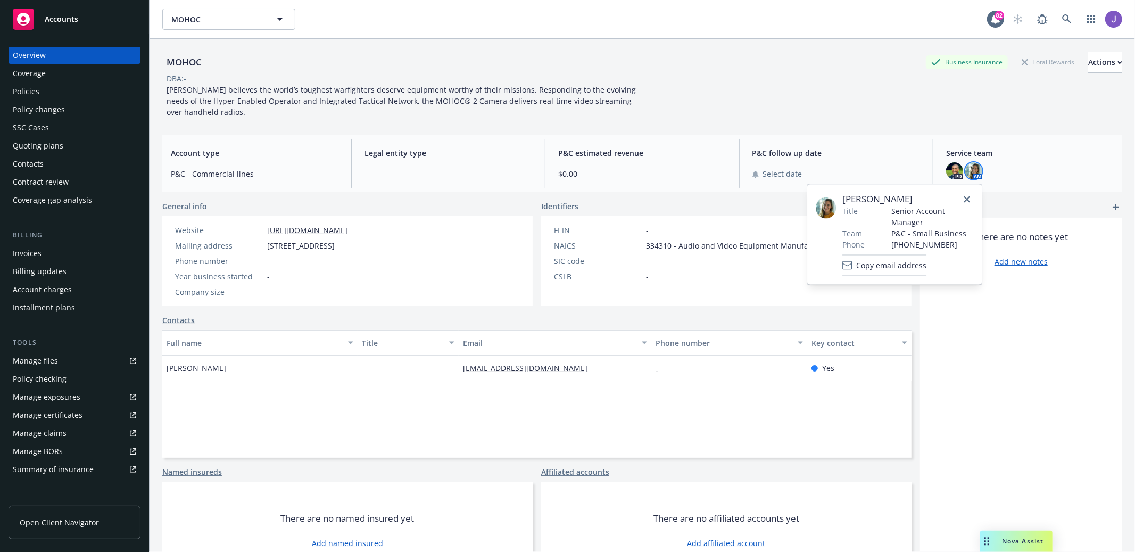 Image resolution: width=1135 pixels, height=552 pixels. What do you see at coordinates (560, 206) in the screenshot?
I see `span: Identifiers` at bounding box center [560, 206].